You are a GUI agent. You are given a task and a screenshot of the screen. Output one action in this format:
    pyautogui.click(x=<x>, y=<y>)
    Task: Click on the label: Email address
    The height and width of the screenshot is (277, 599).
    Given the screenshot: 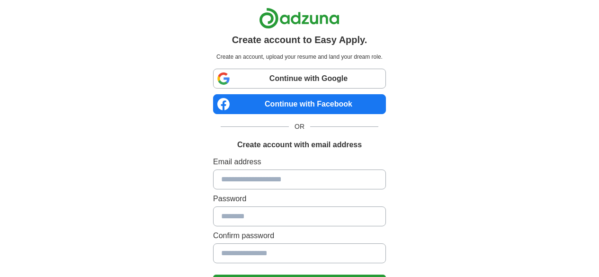 What is the action you would take?
    pyautogui.click(x=299, y=162)
    